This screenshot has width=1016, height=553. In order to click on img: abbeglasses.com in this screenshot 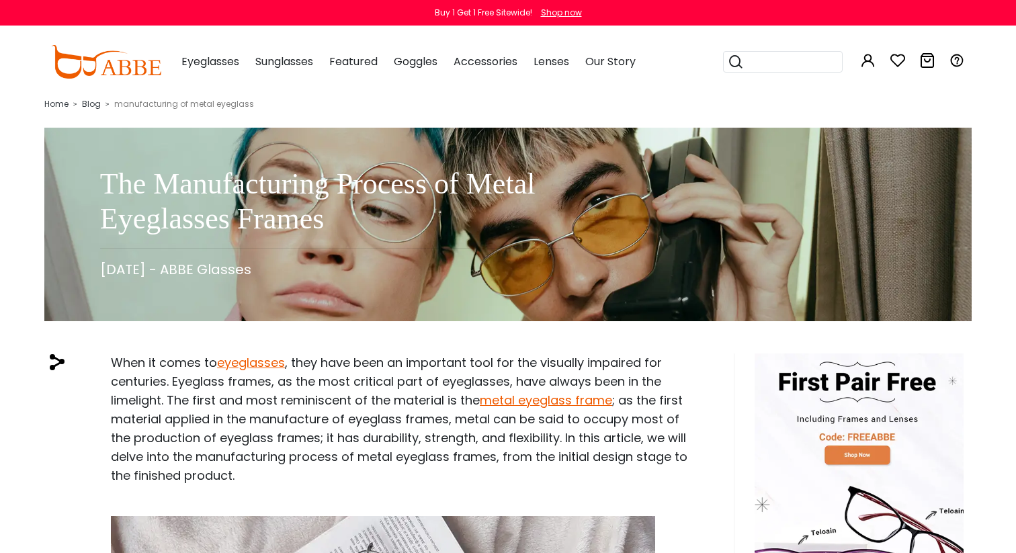, I will do `click(106, 62)`.